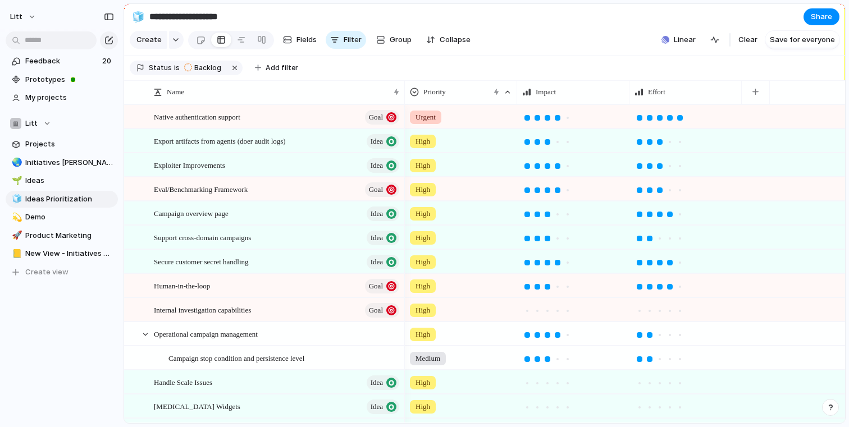 The width and height of the screenshot is (849, 427). Describe the element at coordinates (426, 117) in the screenshot. I see `span: Urgent` at that location.